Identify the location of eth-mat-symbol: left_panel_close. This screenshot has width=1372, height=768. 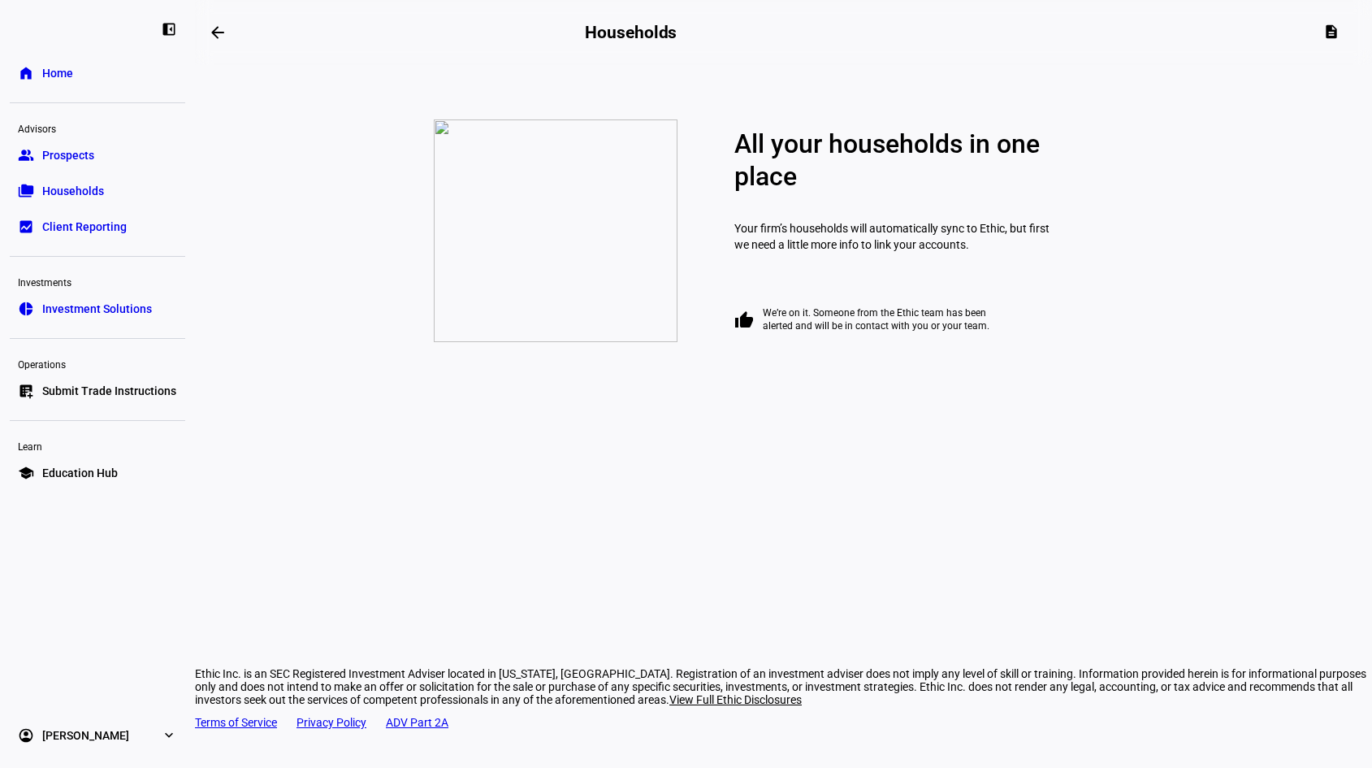
(169, 29).